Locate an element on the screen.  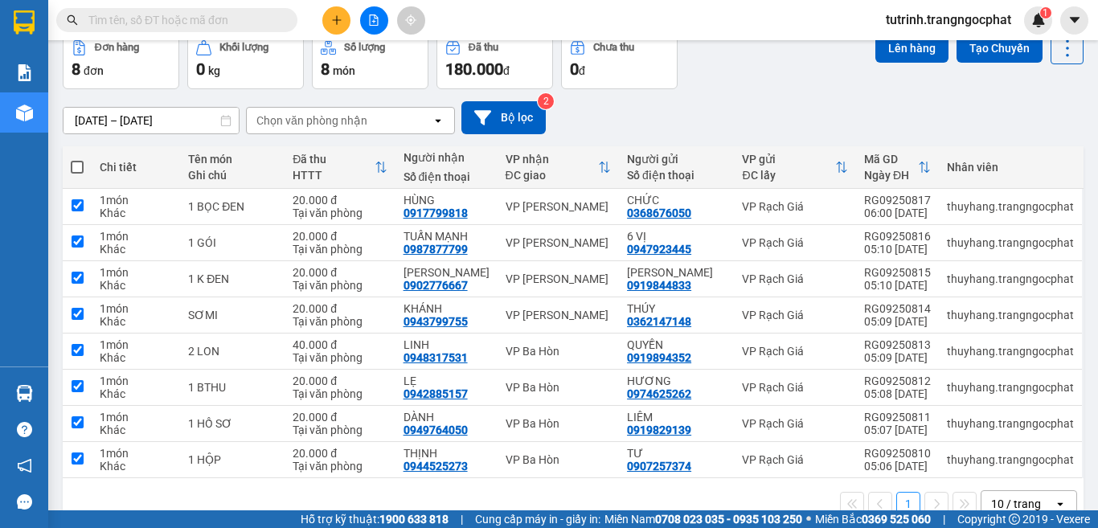
div: Nhân viên is located at coordinates (1010, 167).